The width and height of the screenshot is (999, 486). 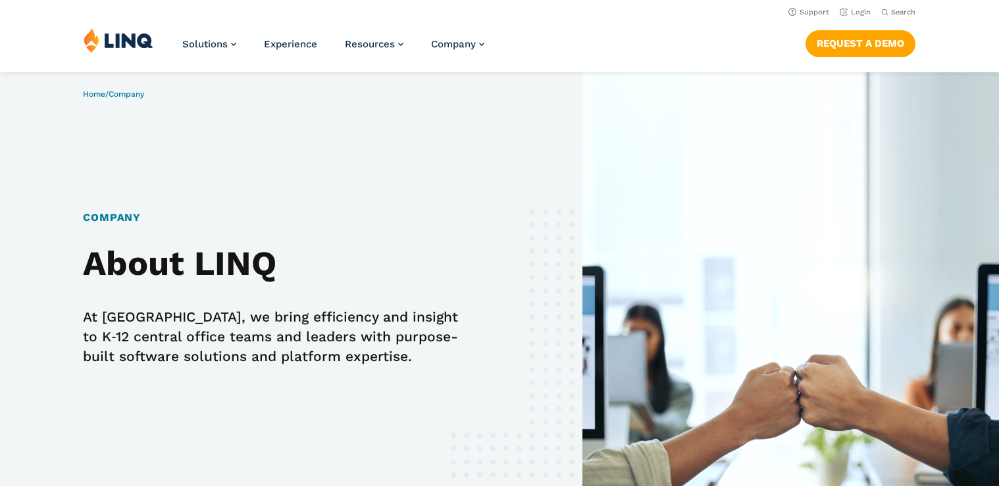 What do you see at coordinates (118, 40) in the screenshot?
I see `img: LINQ | K‑12 Software` at bounding box center [118, 40].